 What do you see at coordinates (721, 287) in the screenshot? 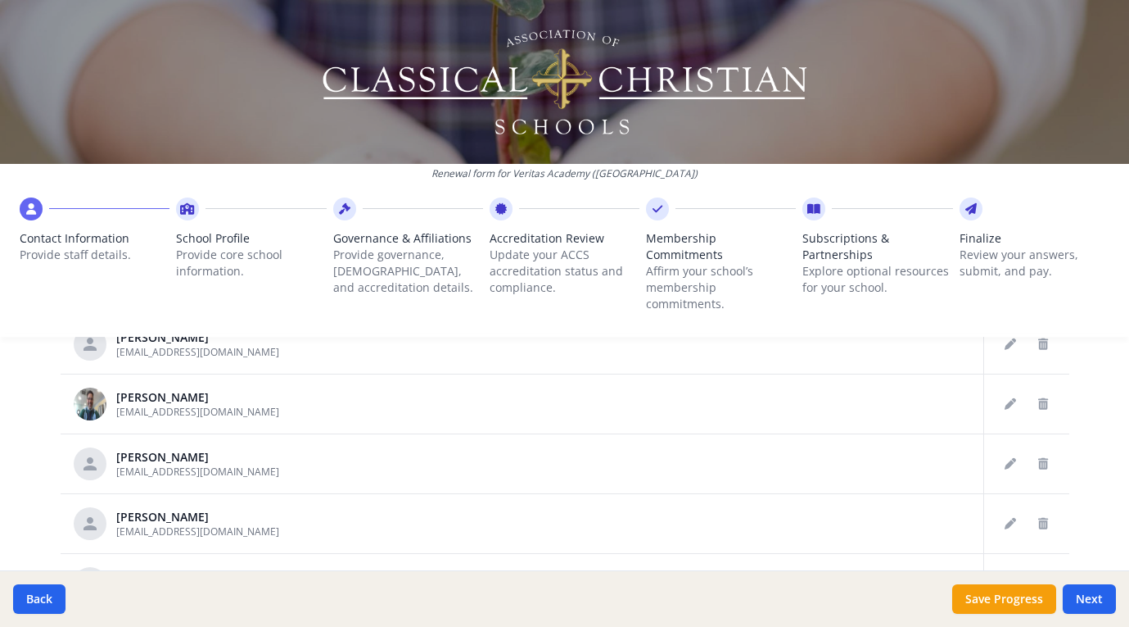
I see `p: Affirm your school’s membership commitments.` at bounding box center [721, 287].